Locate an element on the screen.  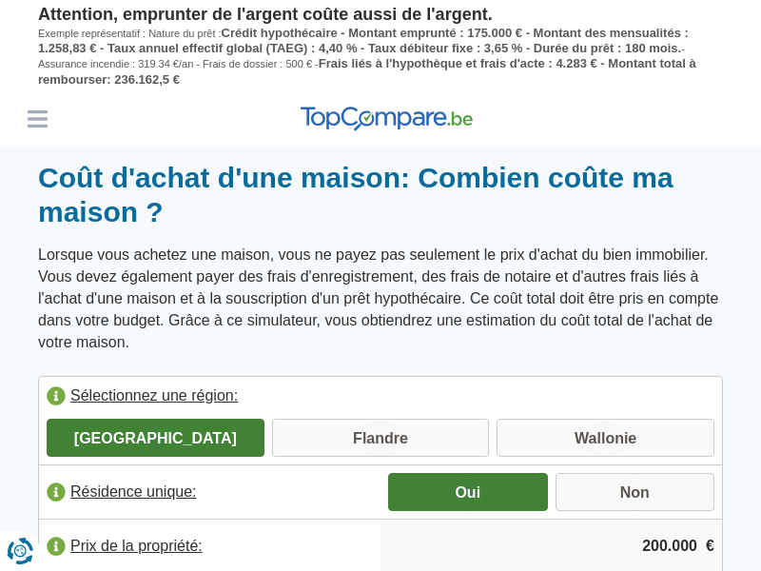
span: Frais liés à l'hypothèque et frais d'acte : 4.283 € - Montant total à rembourser: 236.162,5 € is located at coordinates (367, 70).